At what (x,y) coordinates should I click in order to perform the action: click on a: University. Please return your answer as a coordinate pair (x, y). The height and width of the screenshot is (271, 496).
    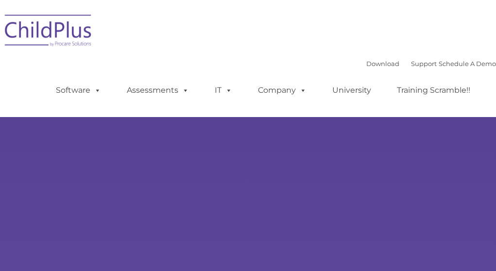
    Looking at the image, I should click on (352, 90).